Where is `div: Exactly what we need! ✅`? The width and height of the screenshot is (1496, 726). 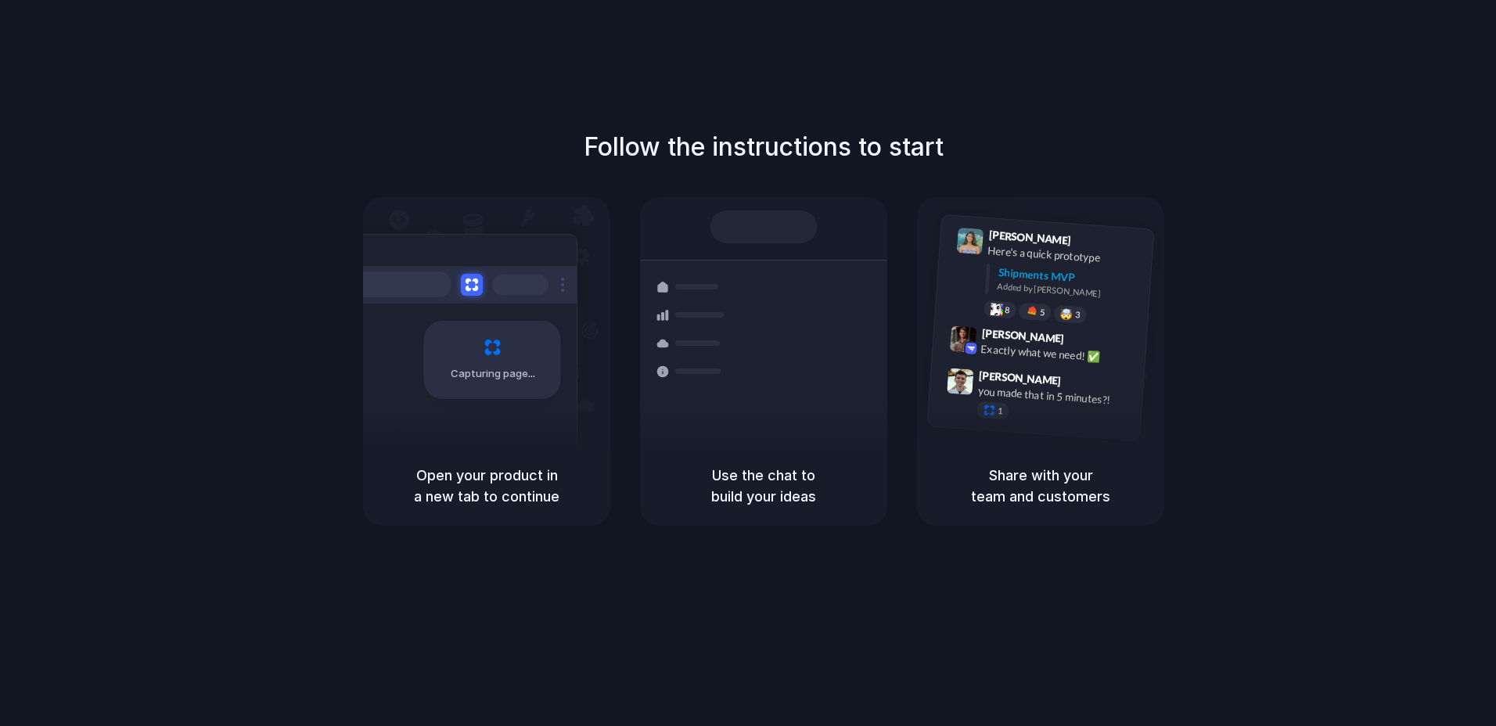 div: Exactly what we need! ✅ is located at coordinates (1059, 354).